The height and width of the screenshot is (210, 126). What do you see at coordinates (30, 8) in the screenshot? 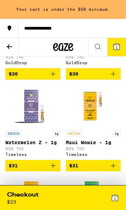
I see `span: Hi. Need any help?` at bounding box center [30, 8].